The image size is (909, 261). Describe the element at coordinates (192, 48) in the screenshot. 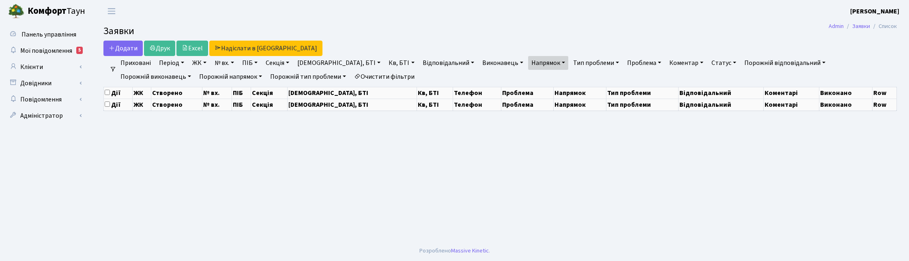

I see `a: Excel` at that location.